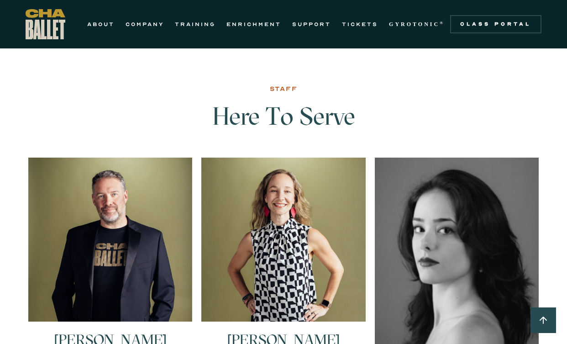 The height and width of the screenshot is (344, 567). What do you see at coordinates (417, 24) in the screenshot?
I see `a: GYROTONIC®` at bounding box center [417, 24].